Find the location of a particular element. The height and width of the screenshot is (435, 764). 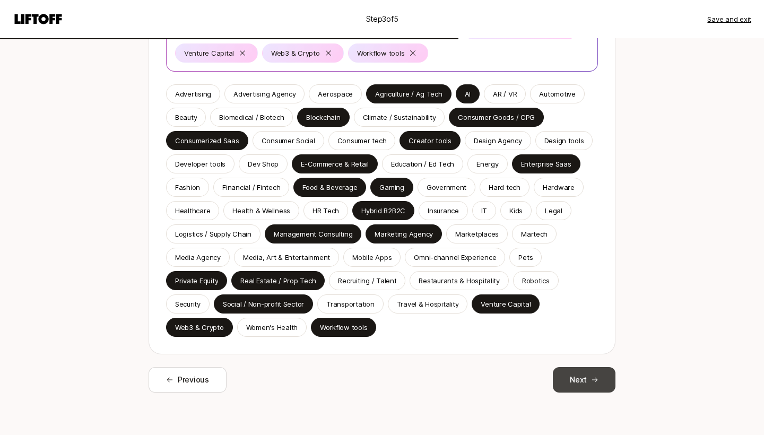

p: Aerospace is located at coordinates (335, 94).